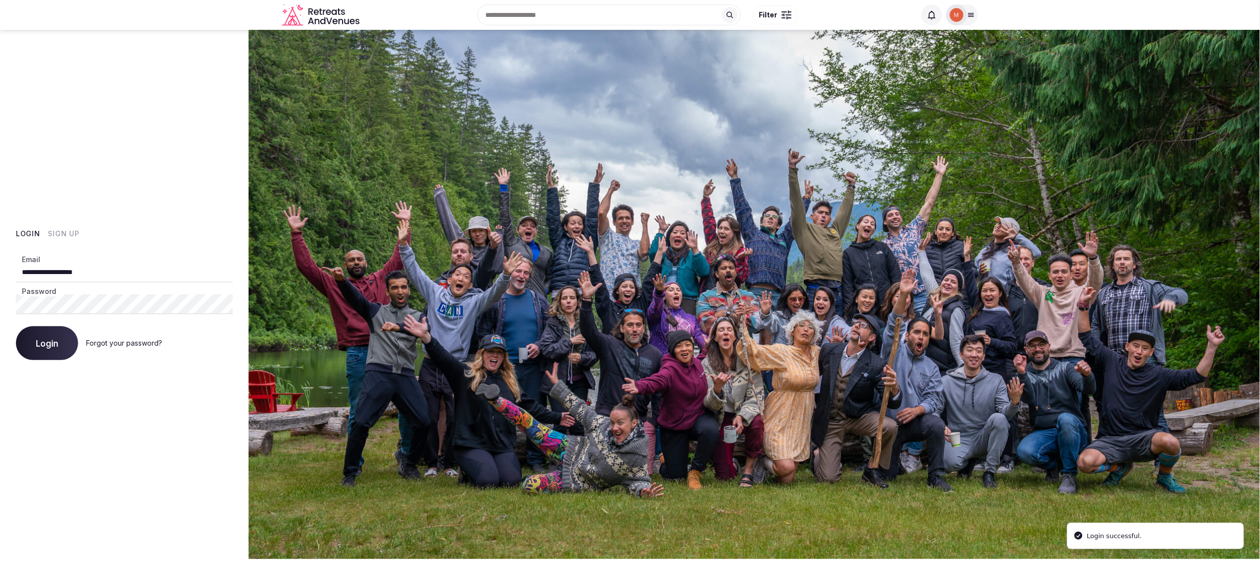  Describe the element at coordinates (957, 15) in the screenshot. I see `img: miaceralde-7371` at that location.